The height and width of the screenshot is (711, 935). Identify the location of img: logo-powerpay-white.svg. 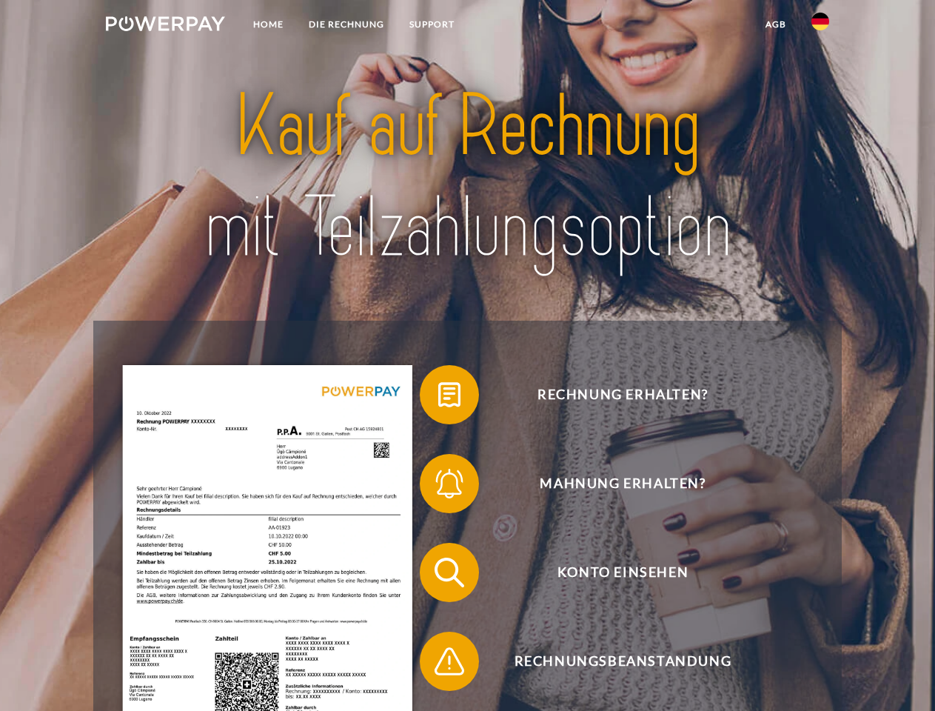
(165, 24).